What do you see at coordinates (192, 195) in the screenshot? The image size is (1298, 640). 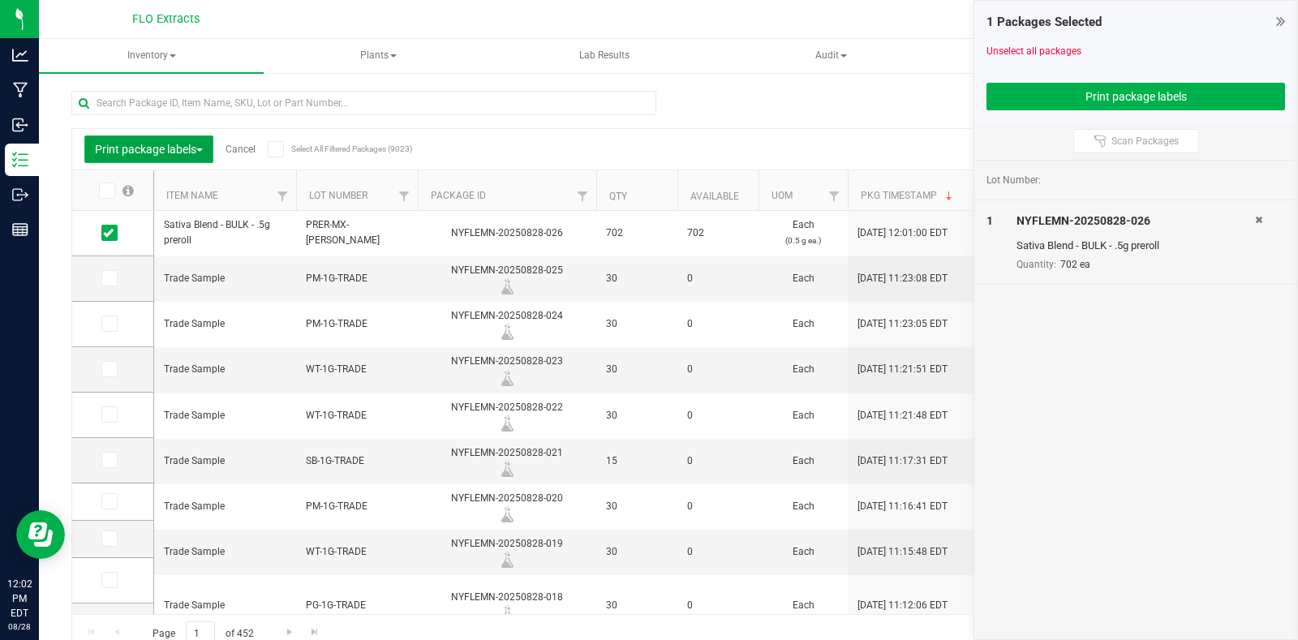 I see `a: Item Name` at bounding box center [192, 195].